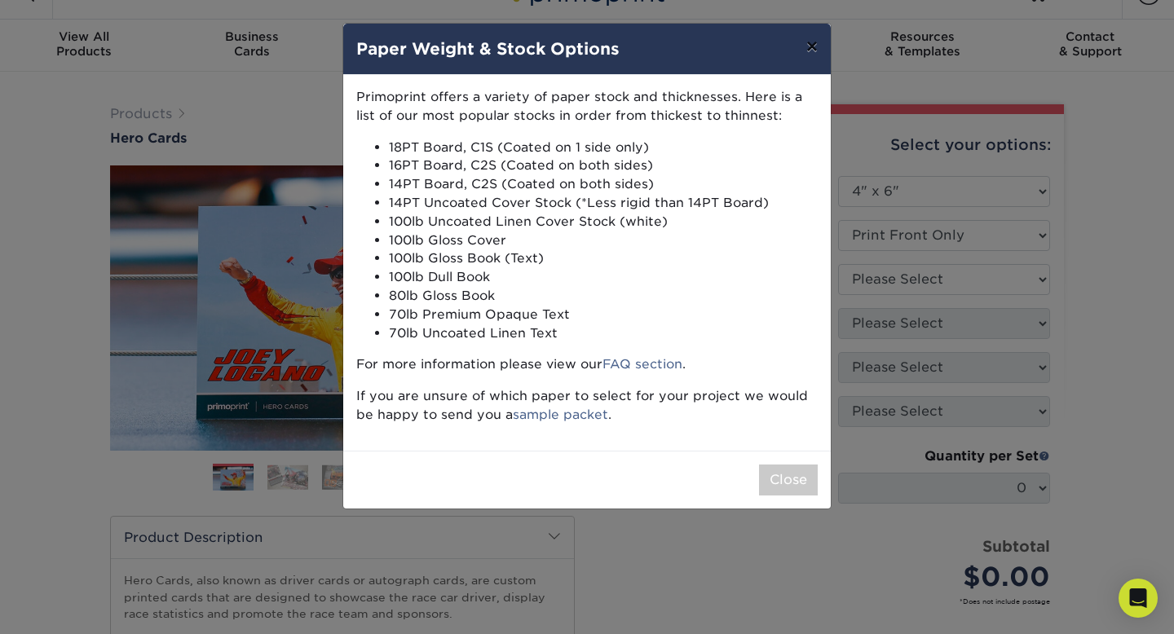 Image resolution: width=1174 pixels, height=634 pixels. I want to click on button: Close, so click(788, 480).